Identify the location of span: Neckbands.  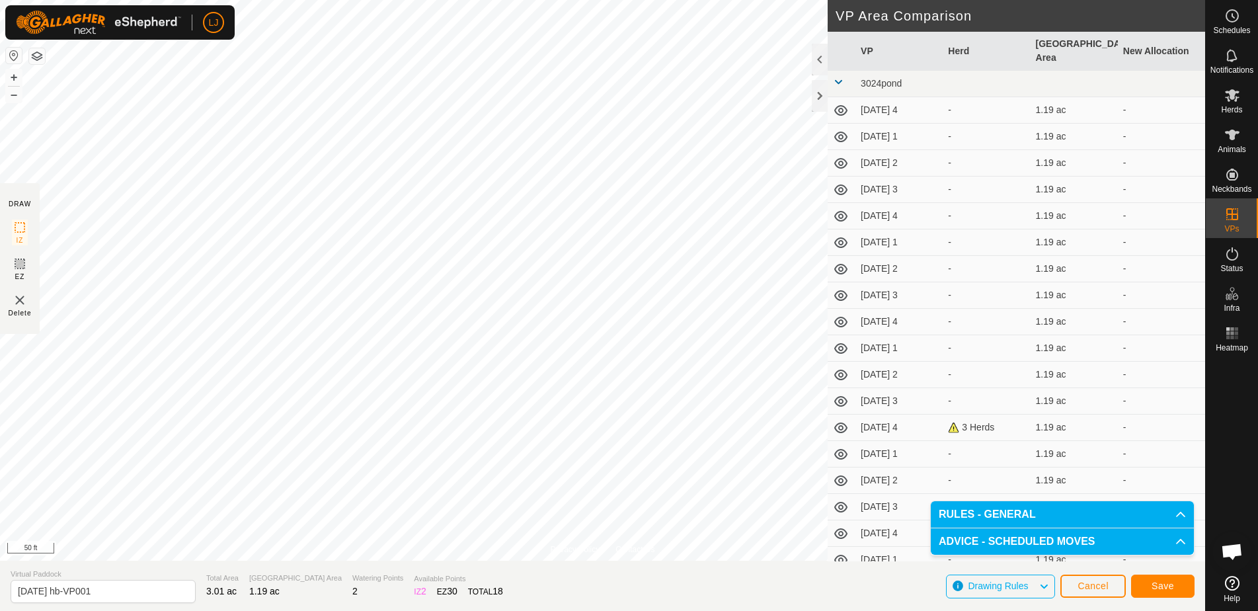
(1232, 189).